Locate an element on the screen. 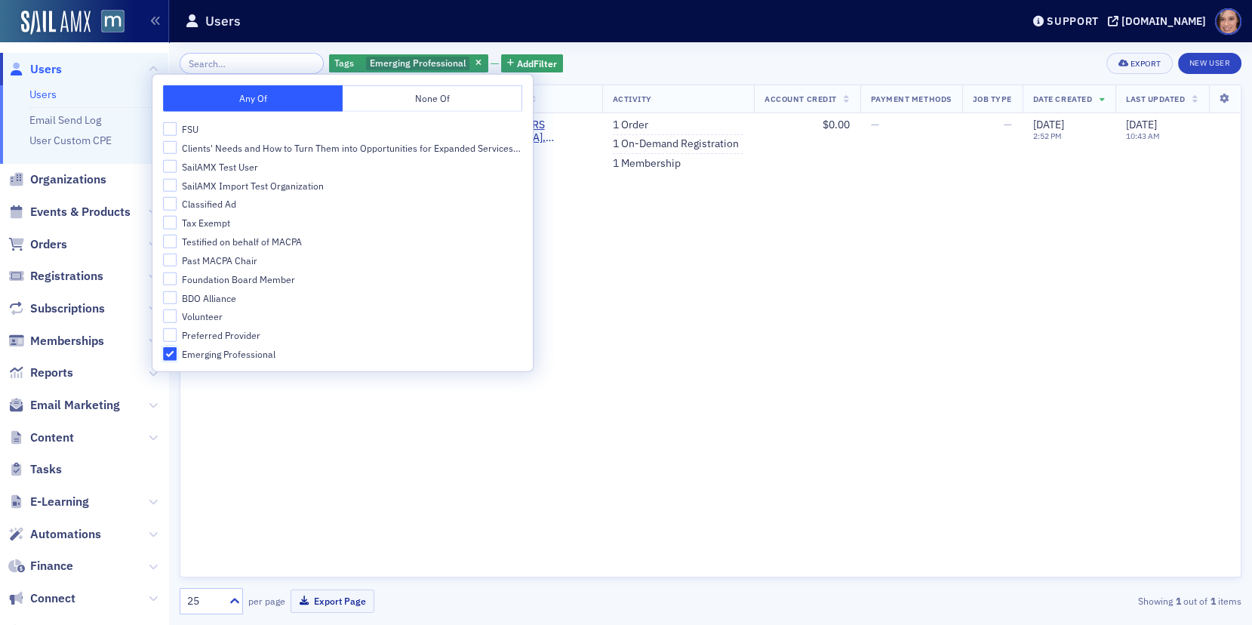 The height and width of the screenshot is (625, 1252). div: 25 is located at coordinates (204, 601).